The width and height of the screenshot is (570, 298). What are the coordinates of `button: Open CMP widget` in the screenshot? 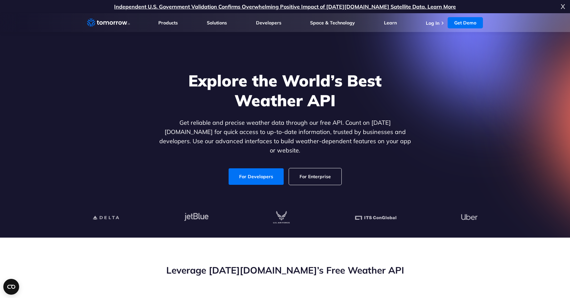 It's located at (11, 287).